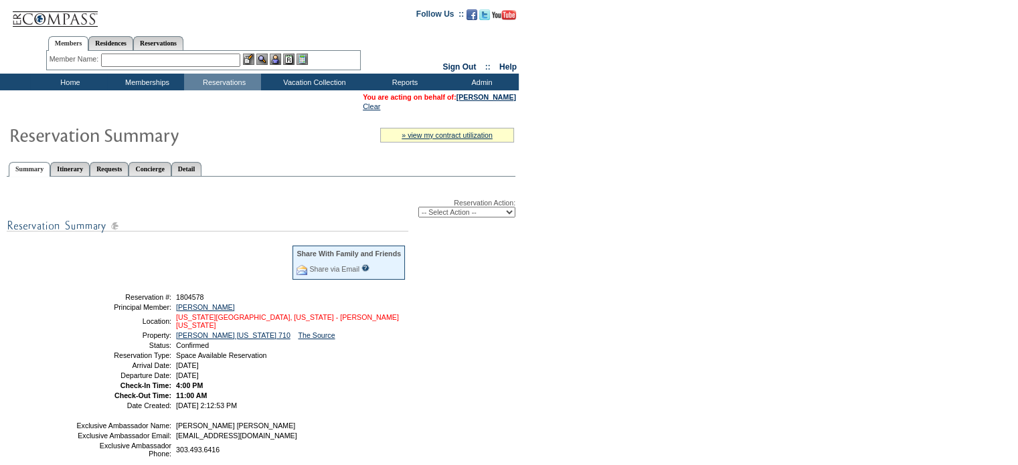 The width and height of the screenshot is (1018, 465). What do you see at coordinates (143, 135) in the screenshot?
I see `img: Reservaton Summary` at bounding box center [143, 135].